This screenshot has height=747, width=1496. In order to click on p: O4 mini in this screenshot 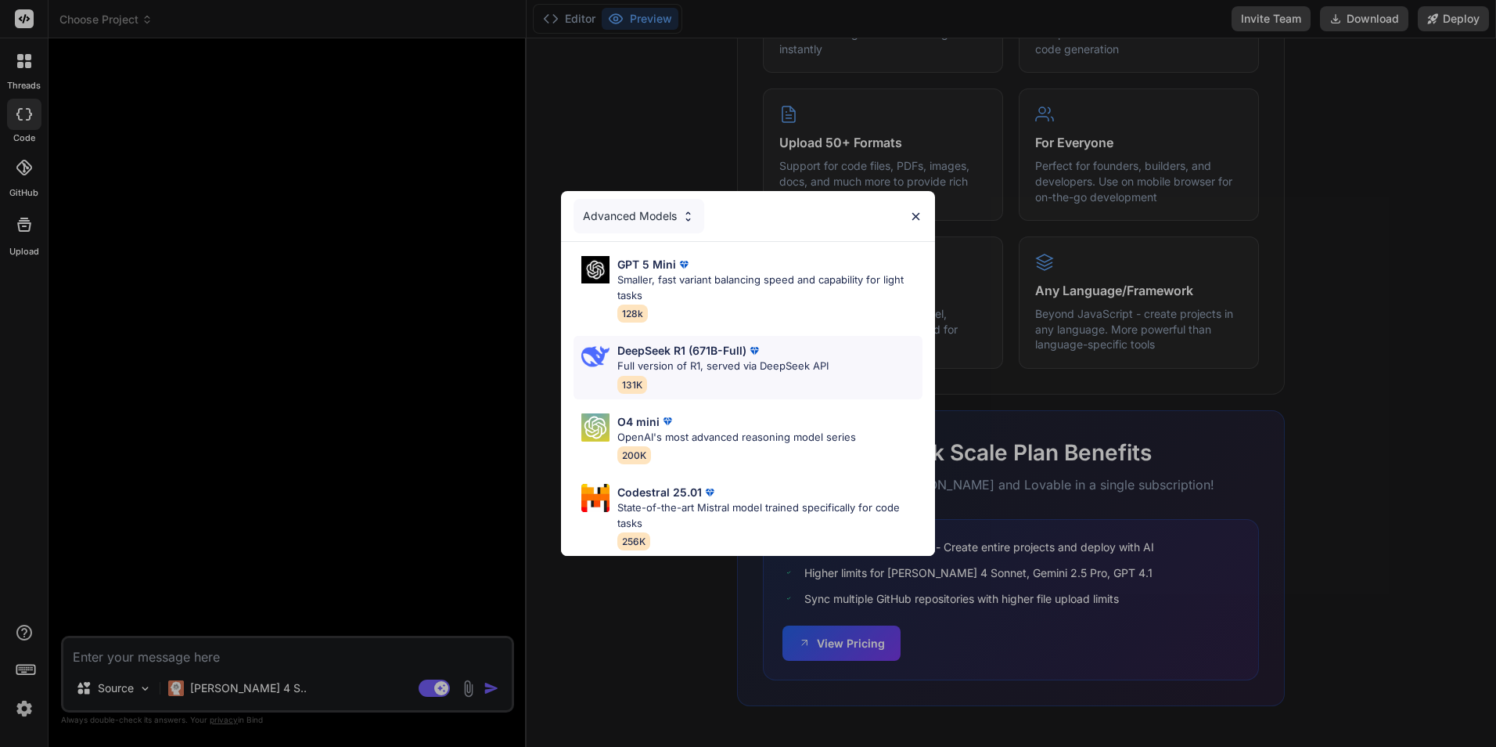, I will do `click(639, 421)`.